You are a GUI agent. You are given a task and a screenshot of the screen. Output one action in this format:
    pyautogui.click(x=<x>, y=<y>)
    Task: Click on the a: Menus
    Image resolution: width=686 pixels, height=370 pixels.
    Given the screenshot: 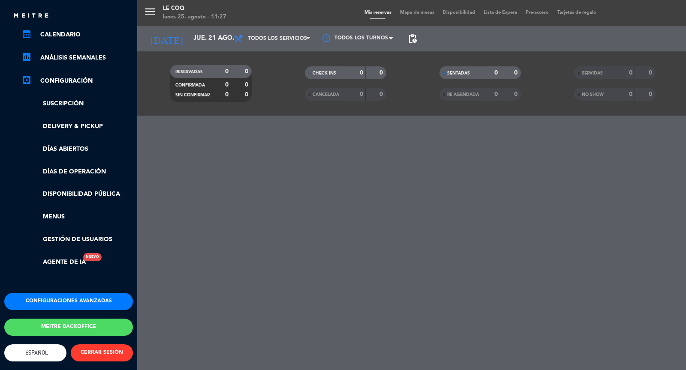 What is the action you would take?
    pyautogui.click(x=77, y=217)
    